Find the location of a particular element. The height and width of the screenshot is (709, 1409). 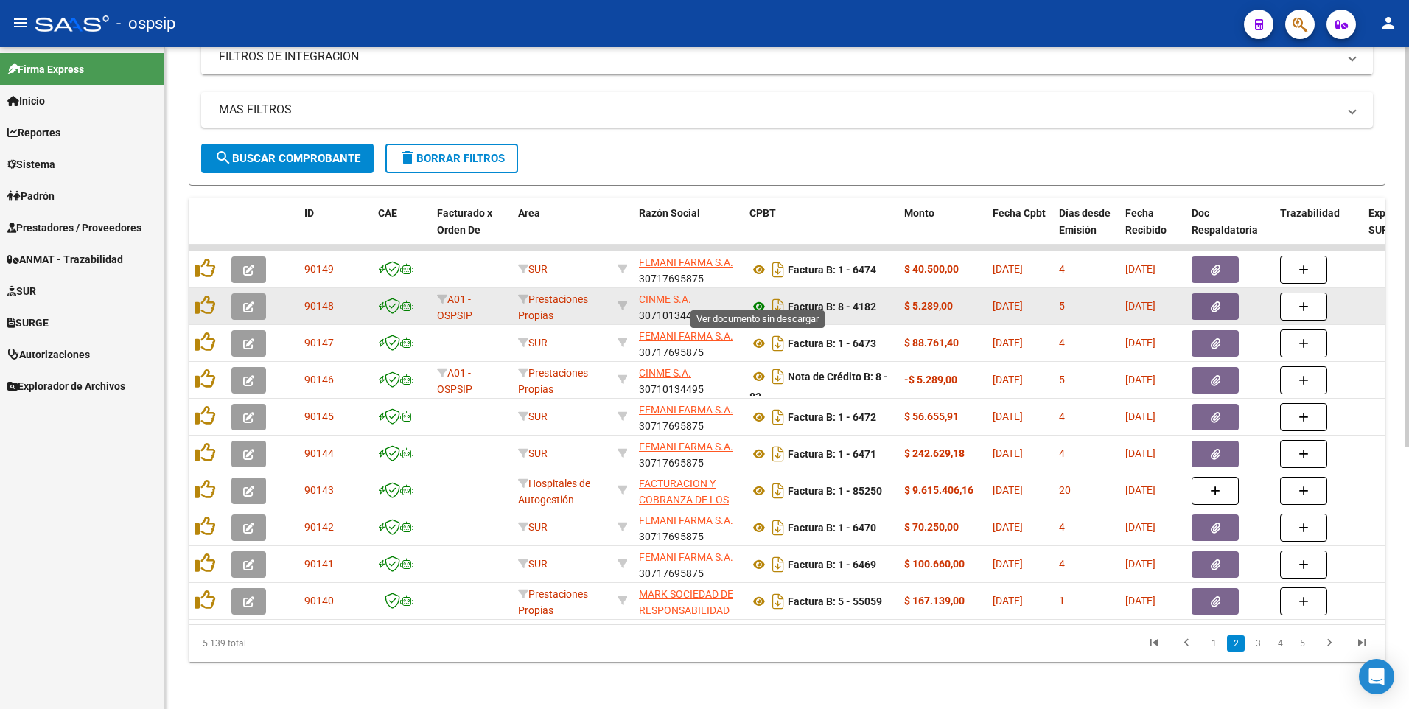

a: 3 is located at coordinates (1258, 643).